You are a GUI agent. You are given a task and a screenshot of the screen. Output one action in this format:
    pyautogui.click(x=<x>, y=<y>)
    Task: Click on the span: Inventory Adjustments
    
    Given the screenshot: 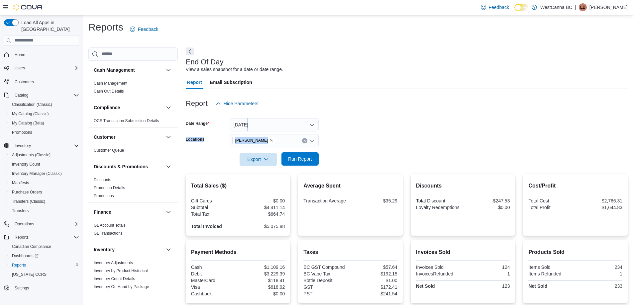 What is the action you would take?
    pyautogui.click(x=113, y=263)
    